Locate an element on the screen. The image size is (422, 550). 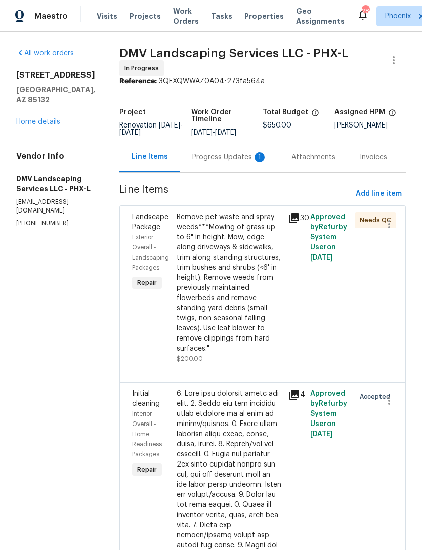
h5: Project is located at coordinates (133, 112).